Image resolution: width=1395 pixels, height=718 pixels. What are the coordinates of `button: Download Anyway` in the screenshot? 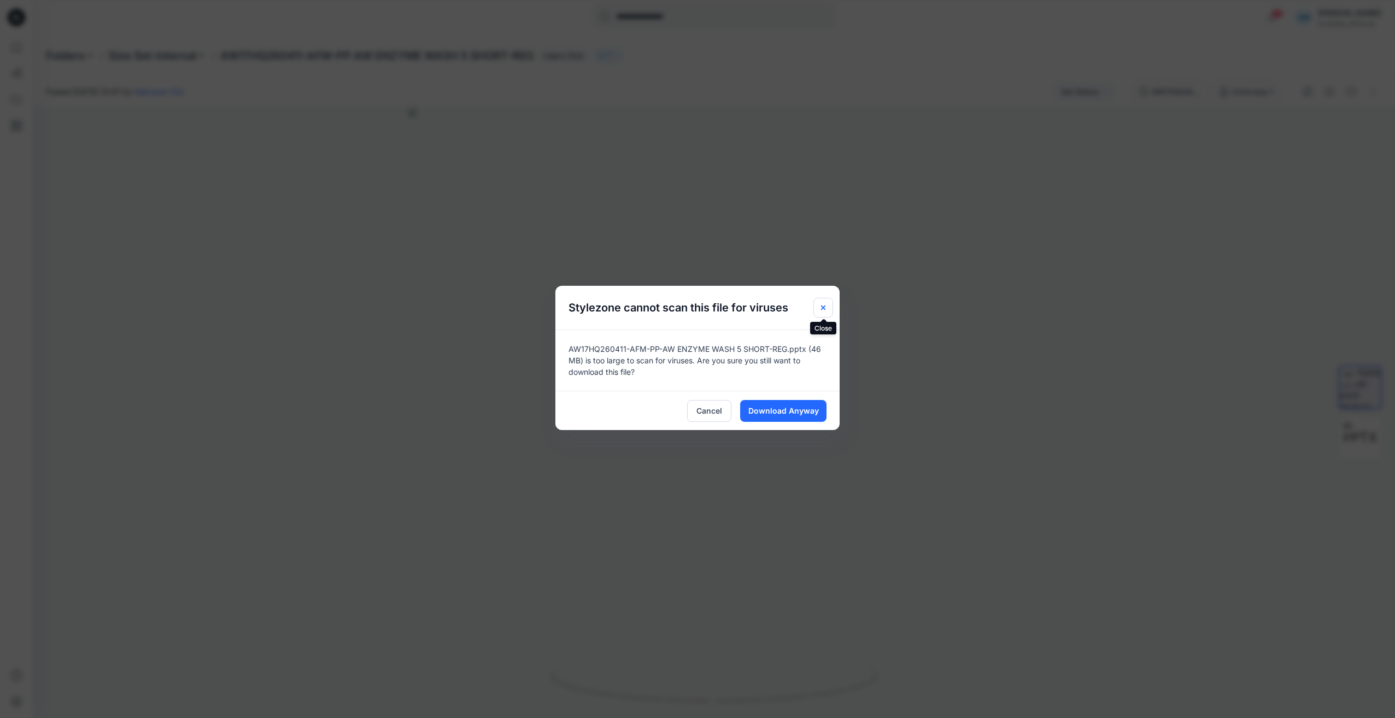 It's located at (783, 411).